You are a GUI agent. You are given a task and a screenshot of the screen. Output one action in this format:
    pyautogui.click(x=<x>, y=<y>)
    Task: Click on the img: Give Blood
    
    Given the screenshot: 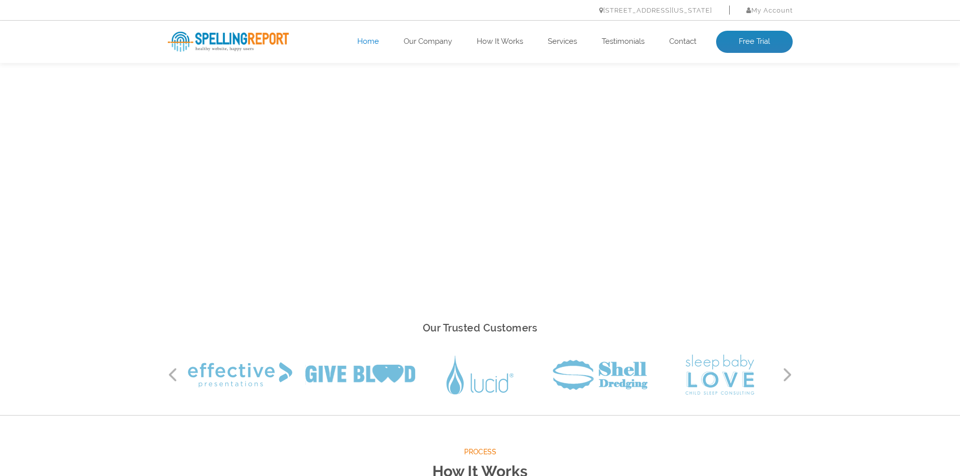 What is the action you would take?
    pyautogui.click(x=360, y=375)
    